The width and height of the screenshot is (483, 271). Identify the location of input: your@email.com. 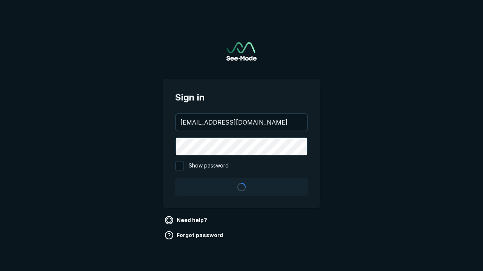
(241, 123).